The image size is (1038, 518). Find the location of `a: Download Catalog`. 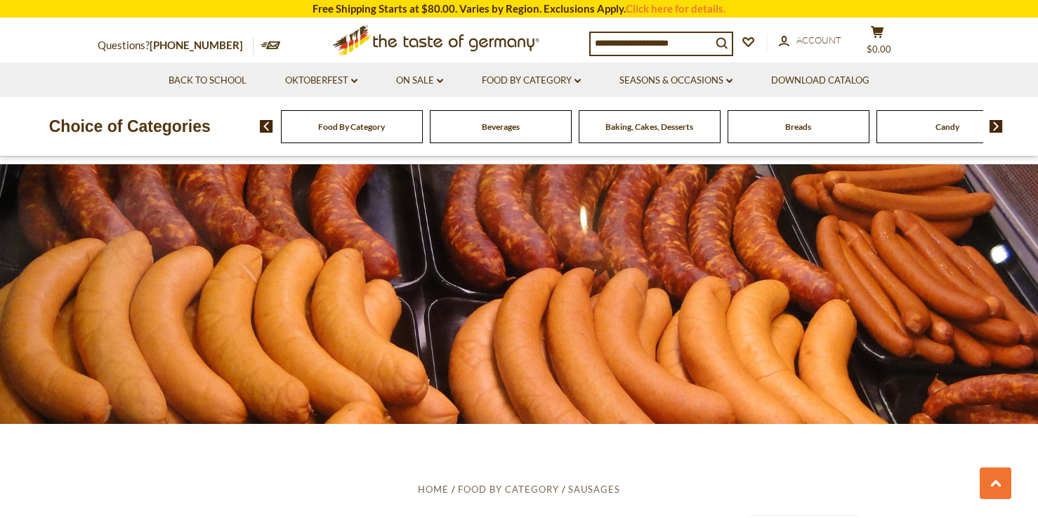

a: Download Catalog is located at coordinates (820, 81).